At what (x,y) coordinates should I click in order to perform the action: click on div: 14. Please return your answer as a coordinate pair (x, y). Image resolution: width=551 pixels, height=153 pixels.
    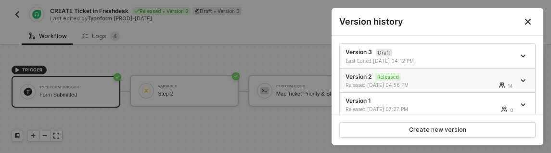
    Looking at the image, I should click on (510, 86).